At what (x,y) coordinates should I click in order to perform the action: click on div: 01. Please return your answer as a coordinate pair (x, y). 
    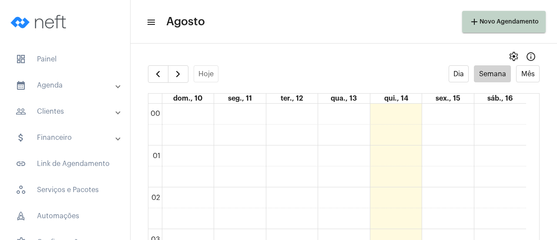
    Looking at the image, I should click on (156, 156).